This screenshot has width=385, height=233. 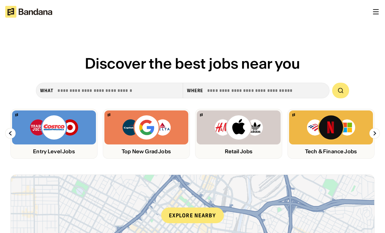 I want to click on div: Retail Jobs, so click(x=238, y=151).